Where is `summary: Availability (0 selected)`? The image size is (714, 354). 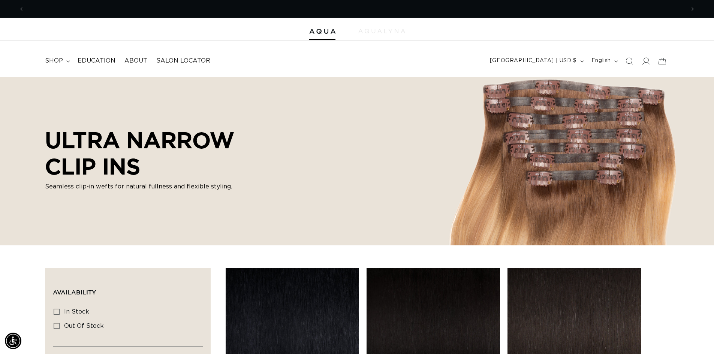 summary: Availability (0 selected) is located at coordinates (128, 289).